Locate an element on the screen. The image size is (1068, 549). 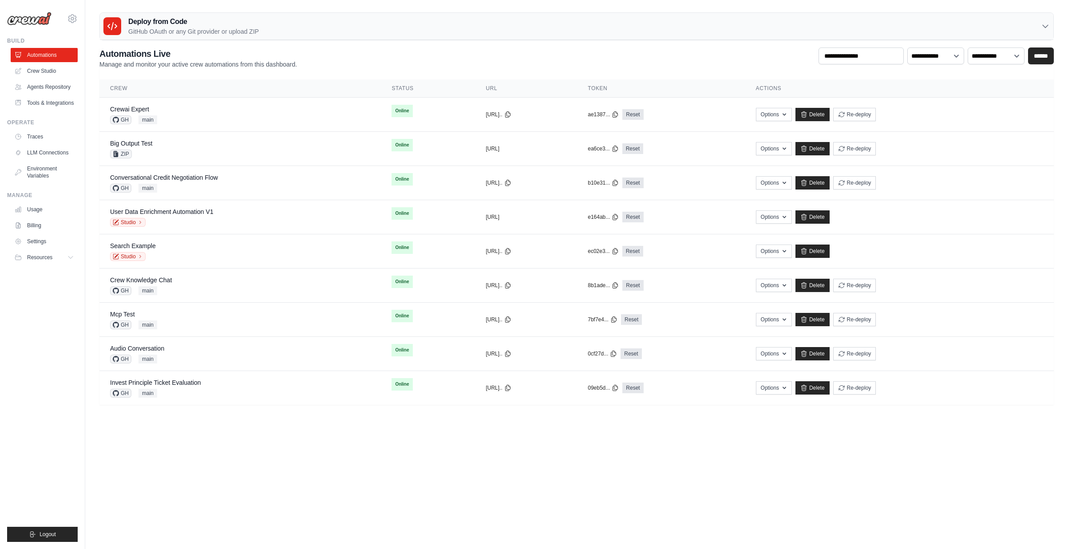
button: Logout is located at coordinates (42, 534).